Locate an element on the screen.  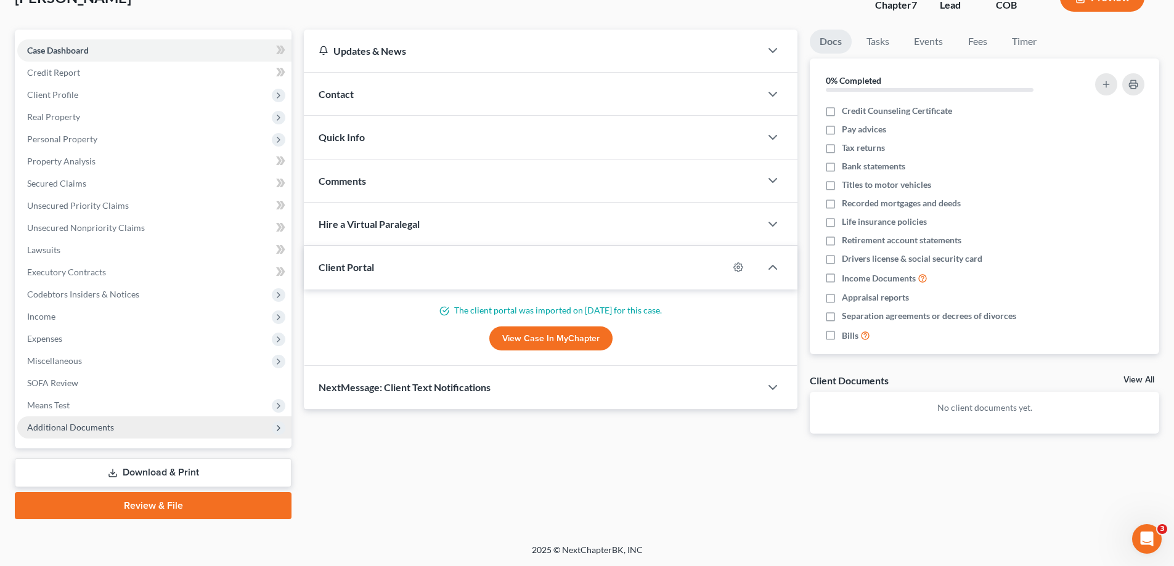
div: Client Documents is located at coordinates (849, 380).